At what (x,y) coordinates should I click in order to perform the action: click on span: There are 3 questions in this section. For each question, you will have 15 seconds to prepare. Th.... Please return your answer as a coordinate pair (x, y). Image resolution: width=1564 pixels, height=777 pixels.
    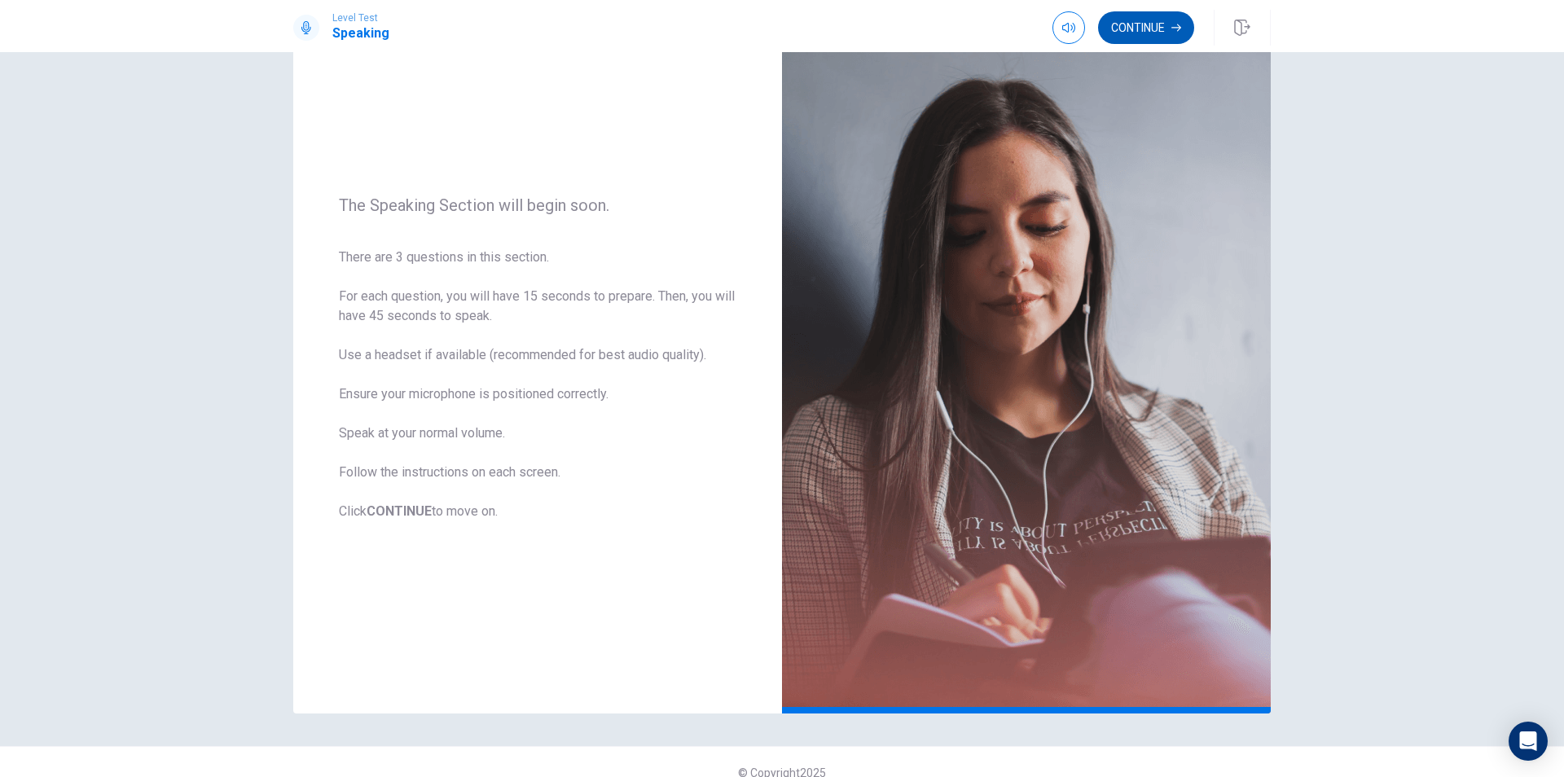
    Looking at the image, I should click on (538, 384).